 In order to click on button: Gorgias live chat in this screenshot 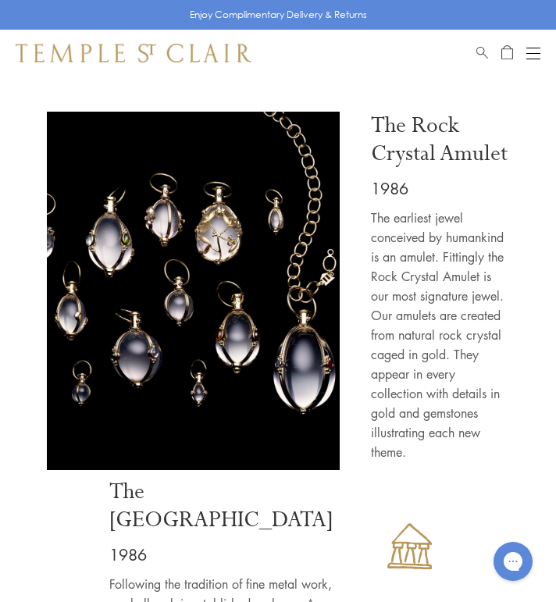, I will do `click(27, 25)`.